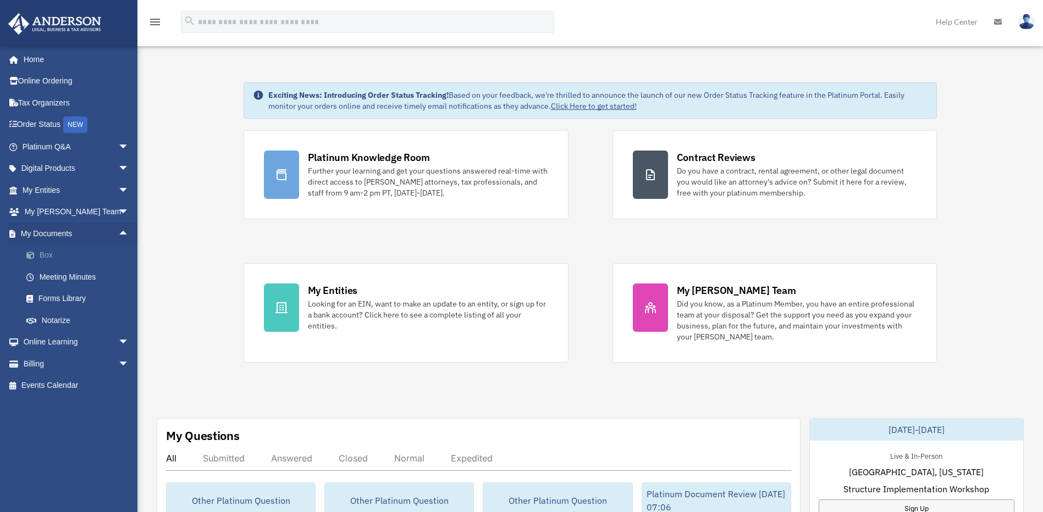 The height and width of the screenshot is (512, 1043). What do you see at coordinates (428, 182) in the screenshot?
I see `div: Further your learning and get your questions answered real-time with direct access to [PERSON_NAM...` at bounding box center [428, 182].